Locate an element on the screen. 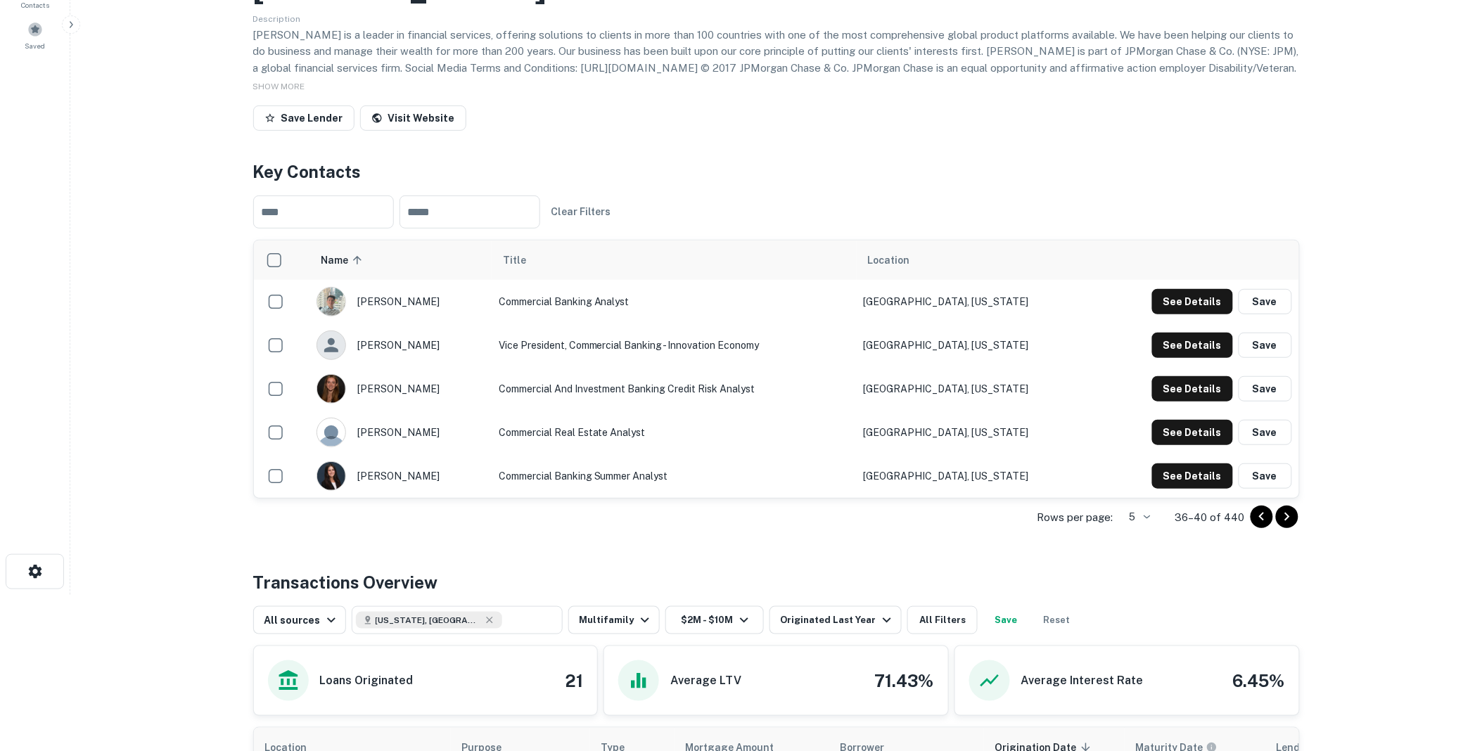 Image resolution: width=1482 pixels, height=751 pixels. span: Description is located at coordinates (277, 19).